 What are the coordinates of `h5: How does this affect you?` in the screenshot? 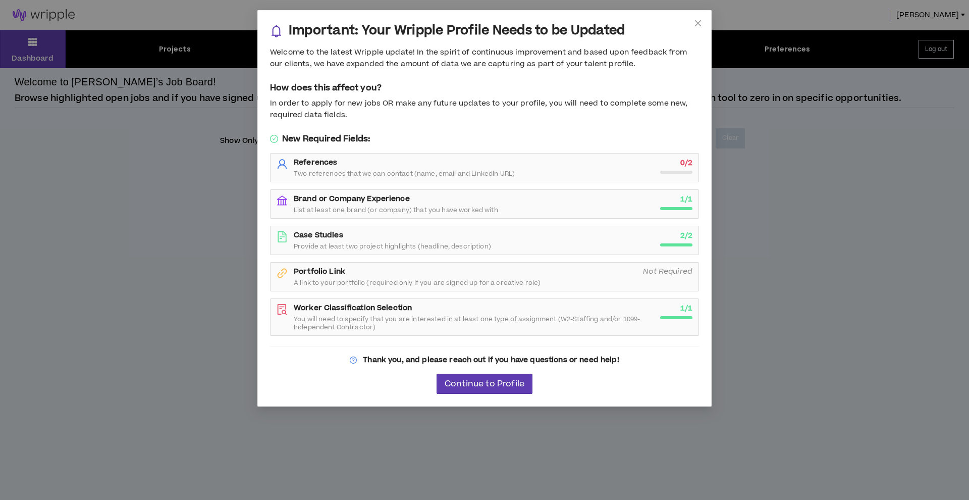 It's located at (484, 88).